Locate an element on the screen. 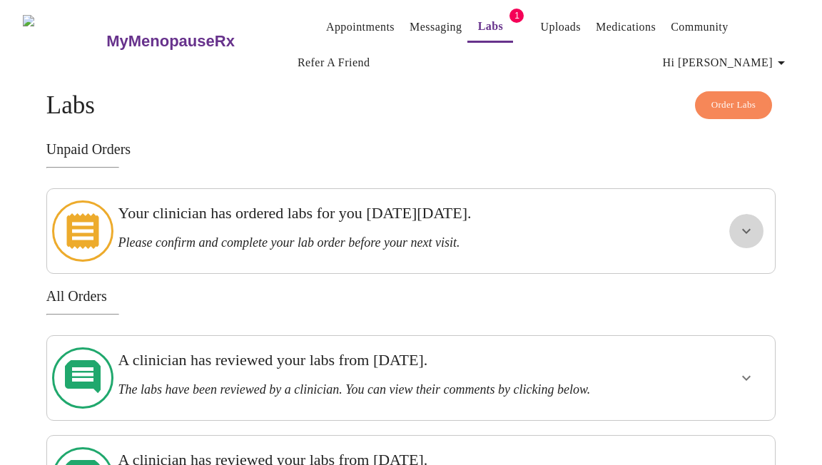  a: Refer a Friend is located at coordinates (334, 63).